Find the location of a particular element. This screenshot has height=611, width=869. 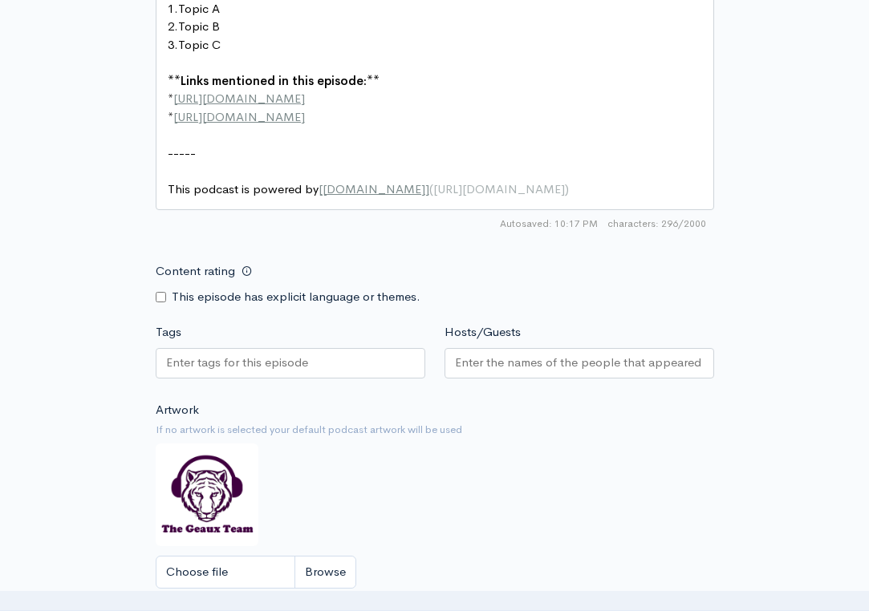

span: Autosaved: 10:17 PM is located at coordinates (549, 224).